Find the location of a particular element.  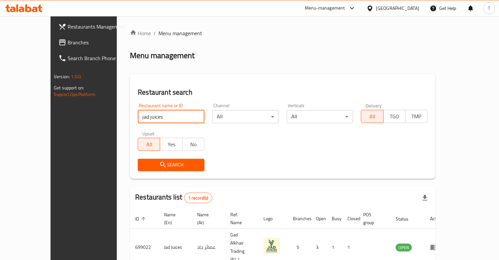

th: Branches is located at coordinates (299, 218).